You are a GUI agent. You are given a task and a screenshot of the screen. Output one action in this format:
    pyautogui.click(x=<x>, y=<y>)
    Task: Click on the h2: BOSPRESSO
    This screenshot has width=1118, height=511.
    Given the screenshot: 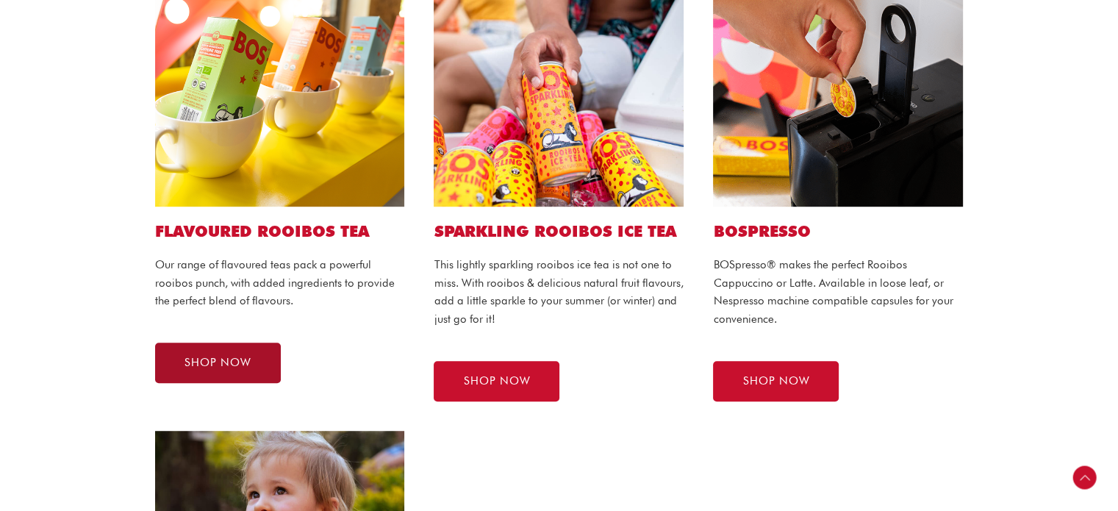 What is the action you would take?
    pyautogui.click(x=838, y=231)
    